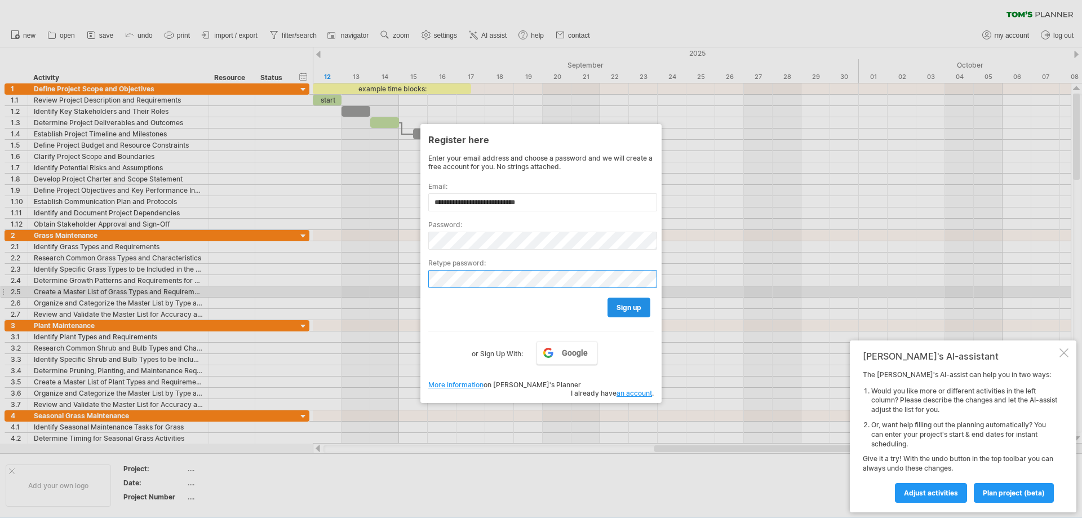 Image resolution: width=1082 pixels, height=518 pixels. What do you see at coordinates (965, 435) in the screenshot?
I see `li: Or, want help filling out the planning automatically? You can enter your project's start & end da...` at bounding box center [965, 435].